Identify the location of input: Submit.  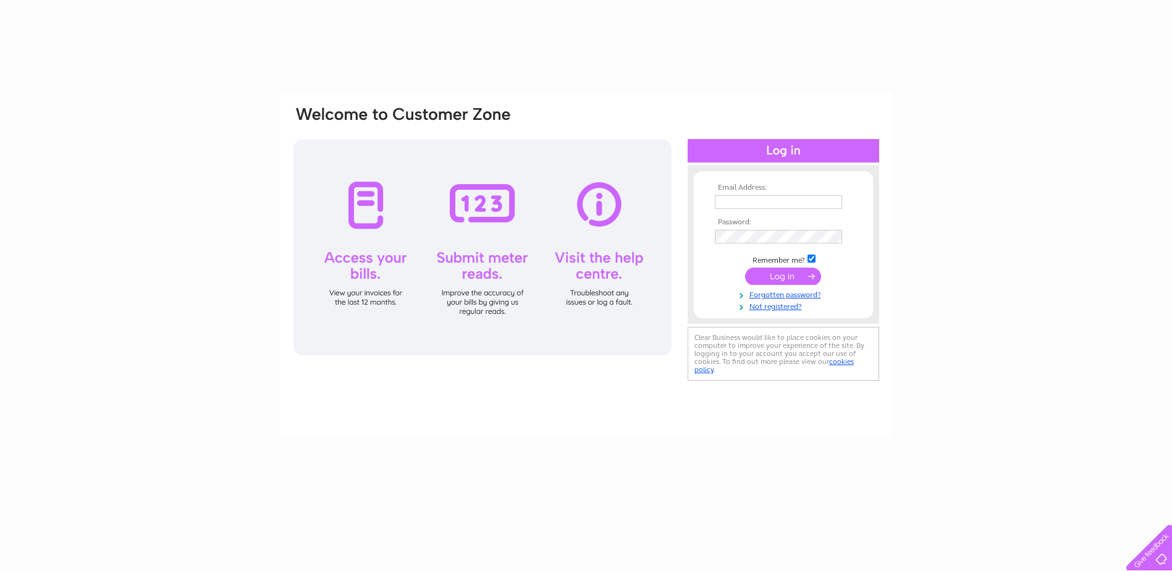
(783, 276).